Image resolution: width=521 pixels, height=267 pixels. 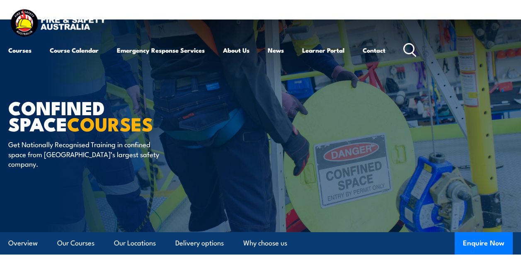 What do you see at coordinates (236, 50) in the screenshot?
I see `a: About Us` at bounding box center [236, 50].